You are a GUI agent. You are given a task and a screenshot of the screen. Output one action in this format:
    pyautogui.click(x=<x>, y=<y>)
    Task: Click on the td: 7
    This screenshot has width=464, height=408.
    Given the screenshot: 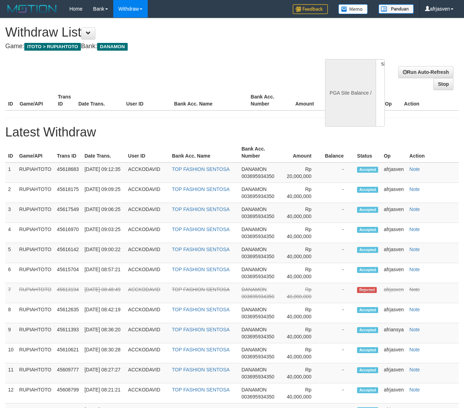 What is the action you would take?
    pyautogui.click(x=11, y=293)
    